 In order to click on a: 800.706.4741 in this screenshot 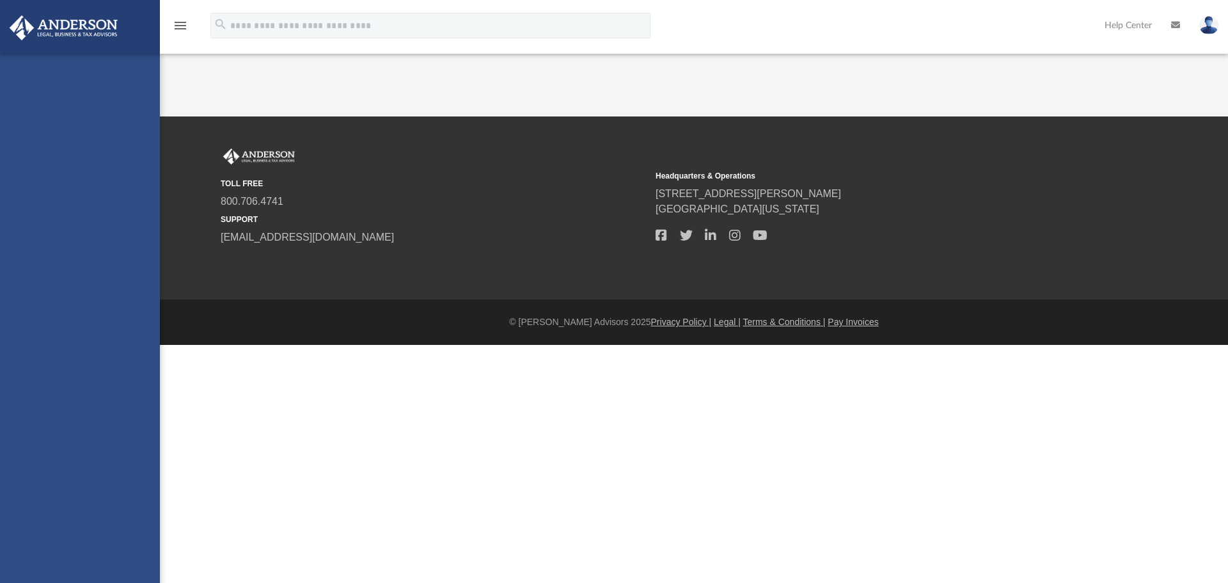, I will do `click(252, 201)`.